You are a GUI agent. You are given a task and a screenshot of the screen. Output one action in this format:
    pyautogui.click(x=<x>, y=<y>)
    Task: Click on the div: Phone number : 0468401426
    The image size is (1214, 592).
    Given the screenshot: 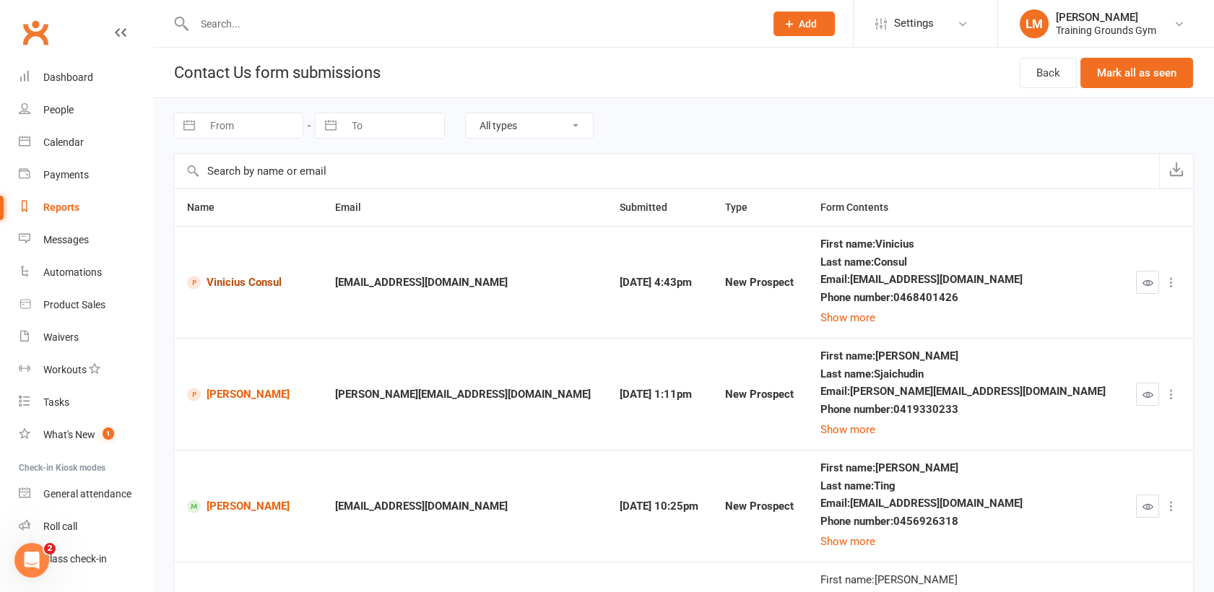 What is the action you would take?
    pyautogui.click(x=965, y=298)
    